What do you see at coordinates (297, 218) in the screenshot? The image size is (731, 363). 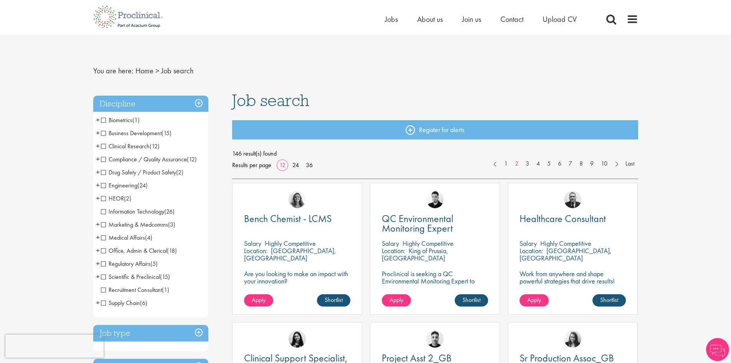 I see `a: Bench Chemist - LCMS` at bounding box center [297, 218].